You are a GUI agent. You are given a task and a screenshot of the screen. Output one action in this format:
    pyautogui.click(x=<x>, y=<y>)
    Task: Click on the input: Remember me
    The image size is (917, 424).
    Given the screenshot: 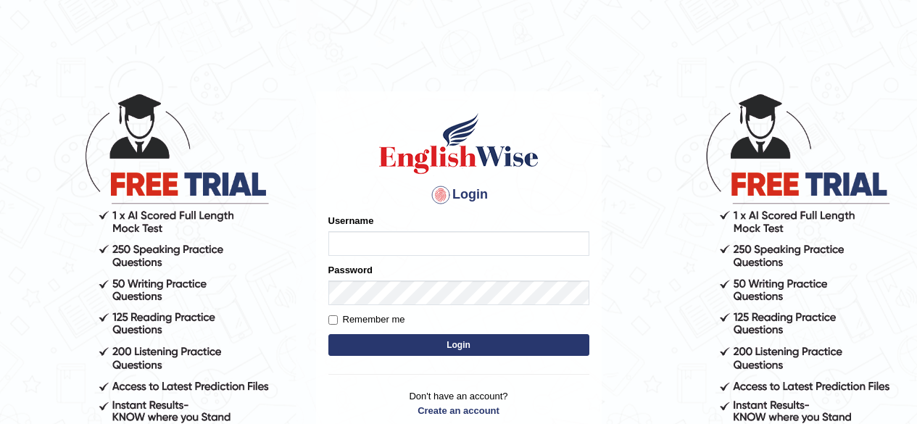 What is the action you would take?
    pyautogui.click(x=333, y=320)
    